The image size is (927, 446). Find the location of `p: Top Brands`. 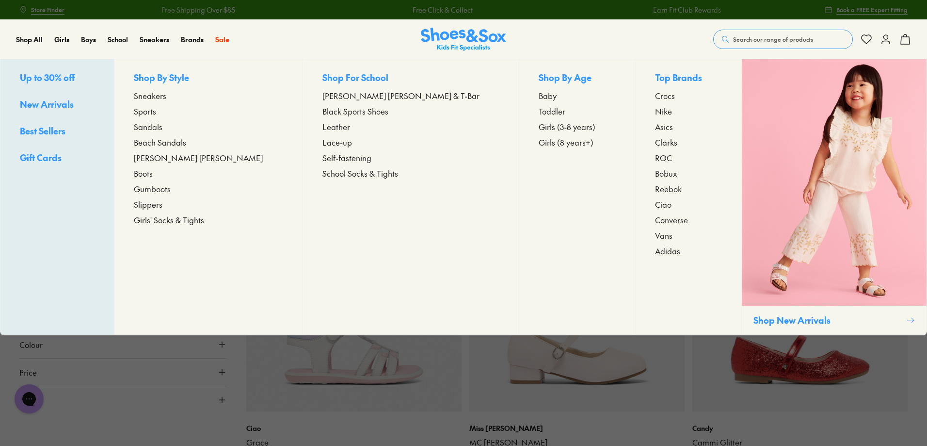

p: Top Brands is located at coordinates (689, 78).